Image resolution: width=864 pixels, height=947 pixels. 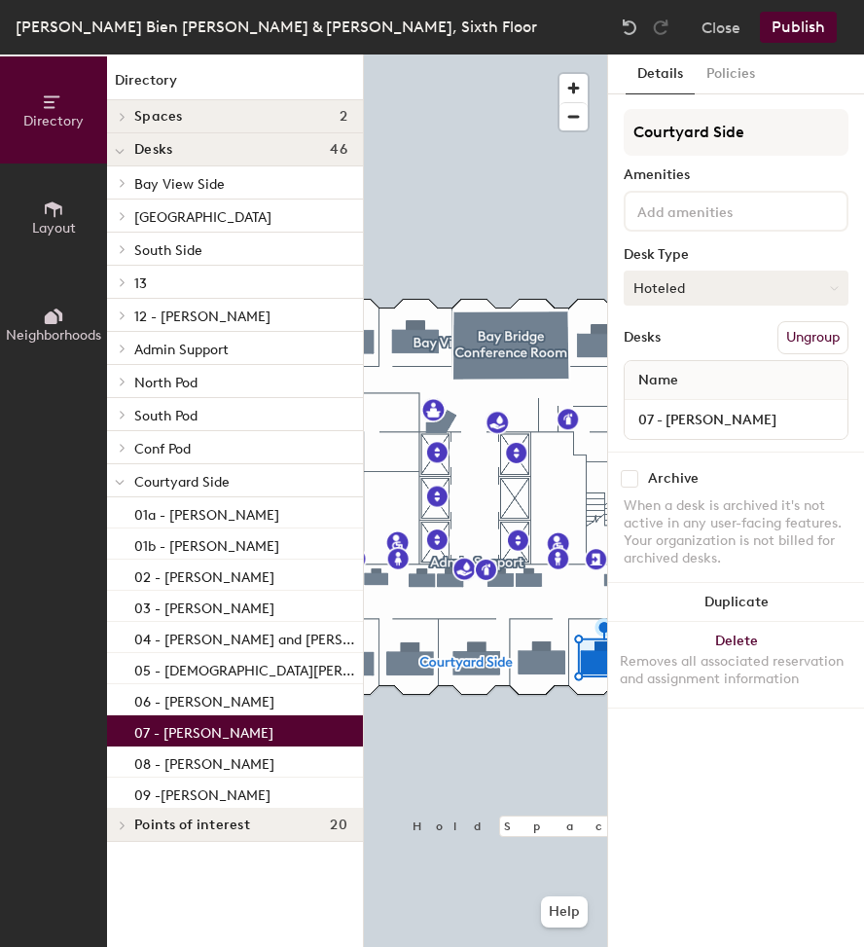 I want to click on button: Help, so click(x=564, y=912).